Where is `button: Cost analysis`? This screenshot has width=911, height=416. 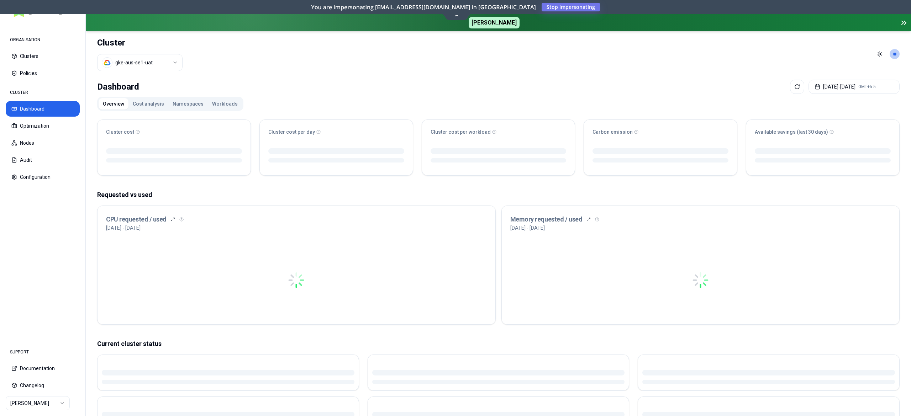 button: Cost analysis is located at coordinates (148, 104).